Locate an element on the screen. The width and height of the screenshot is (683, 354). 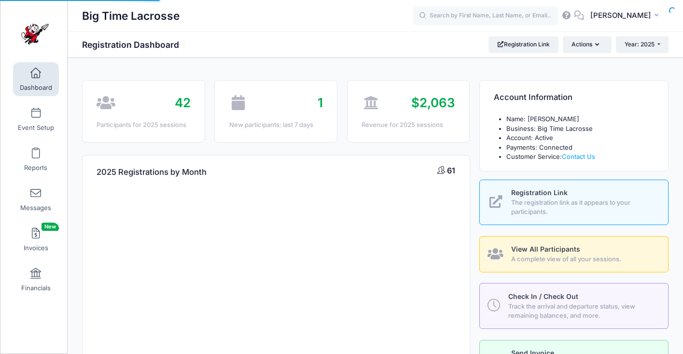
span: 42 is located at coordinates (182, 102).